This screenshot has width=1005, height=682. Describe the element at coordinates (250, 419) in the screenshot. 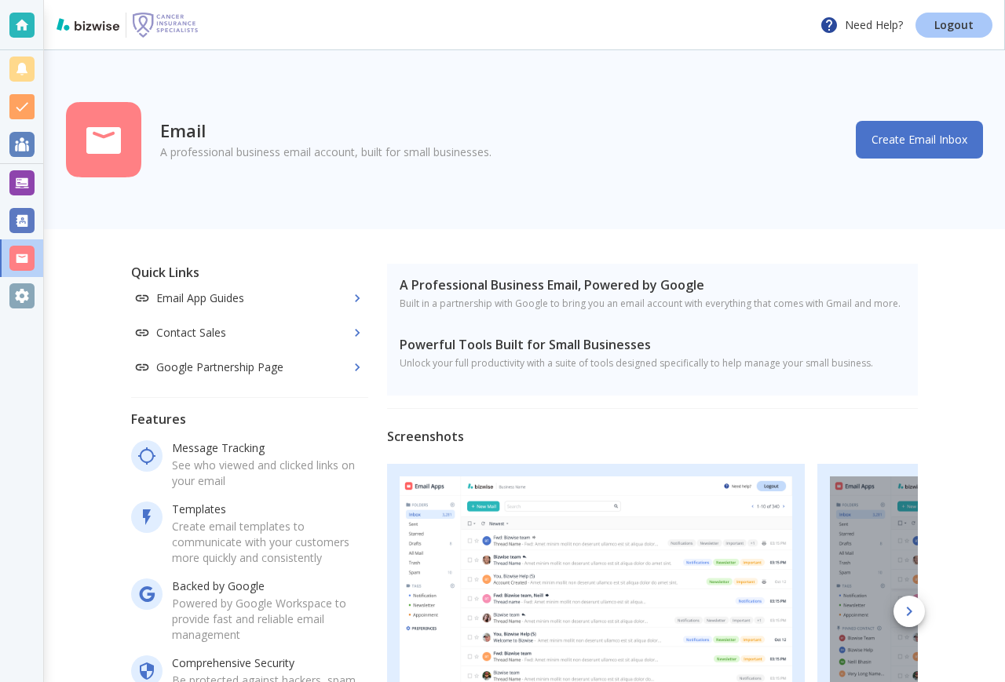

I see `h5: Features` at that location.